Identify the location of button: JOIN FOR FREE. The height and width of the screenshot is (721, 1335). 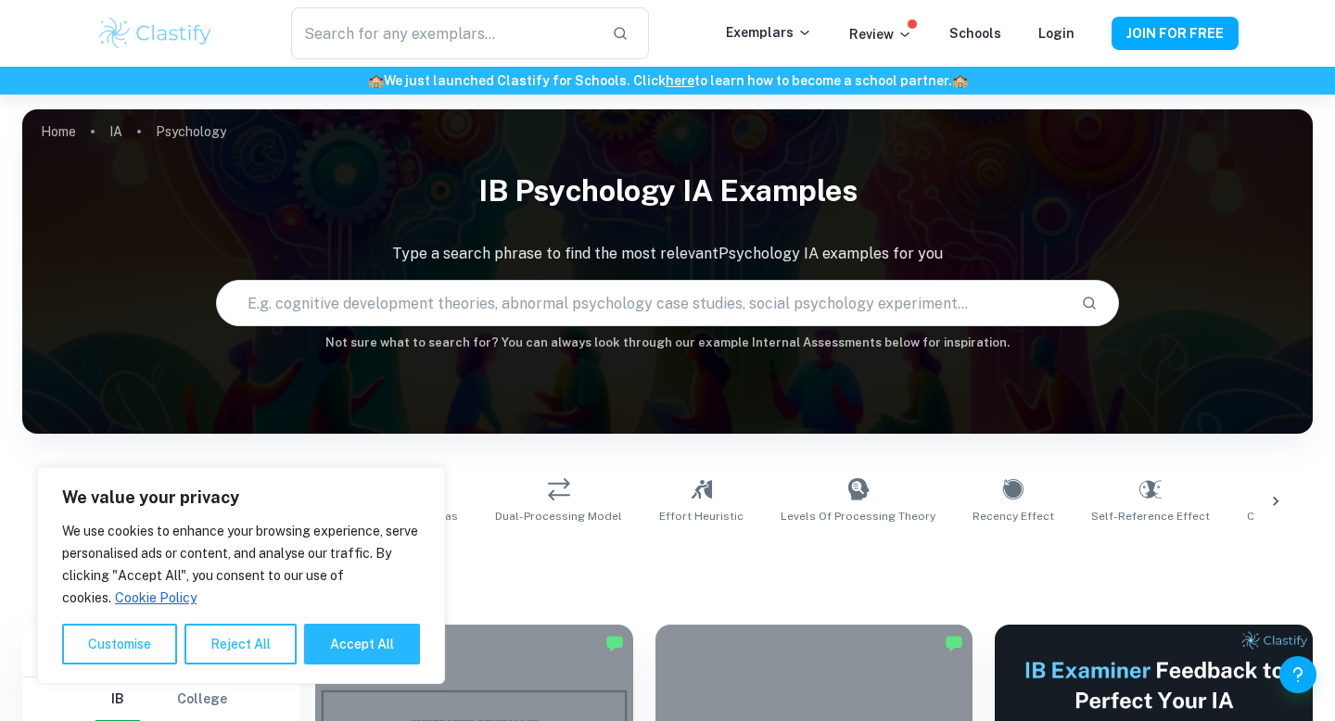
(1175, 33).